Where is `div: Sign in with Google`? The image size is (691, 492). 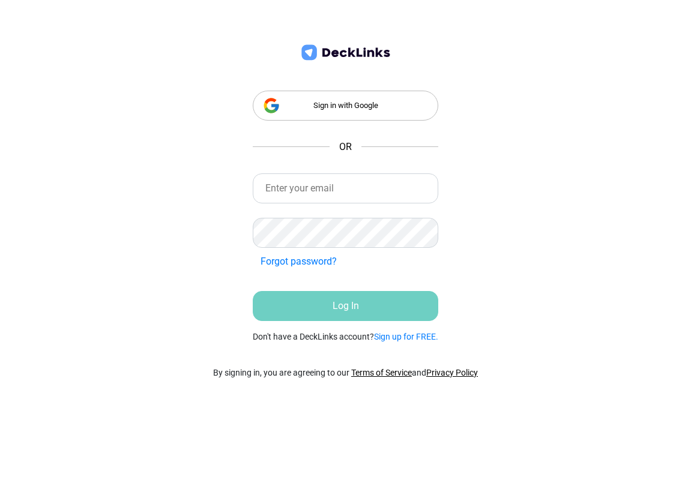 div: Sign in with Google is located at coordinates (345, 106).